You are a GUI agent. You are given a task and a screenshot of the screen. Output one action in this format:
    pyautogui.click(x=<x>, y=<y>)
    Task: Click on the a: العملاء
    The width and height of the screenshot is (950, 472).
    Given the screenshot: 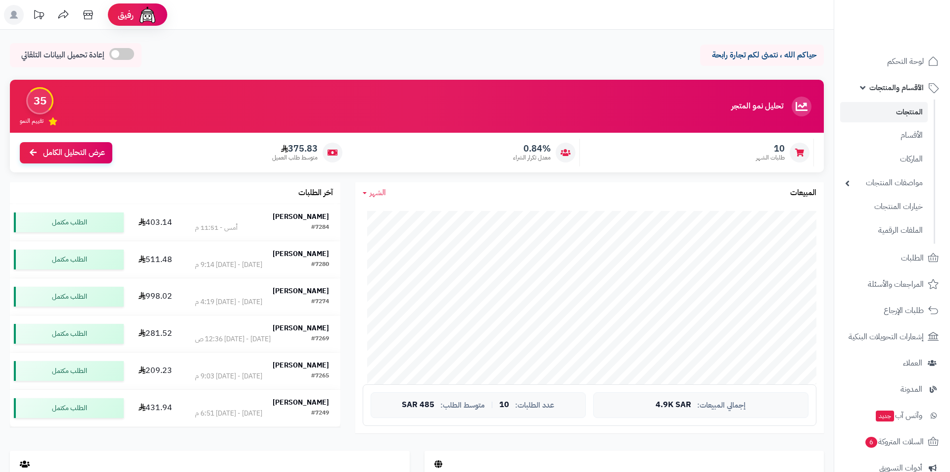 What is the action you would take?
    pyautogui.click(x=892, y=363)
    